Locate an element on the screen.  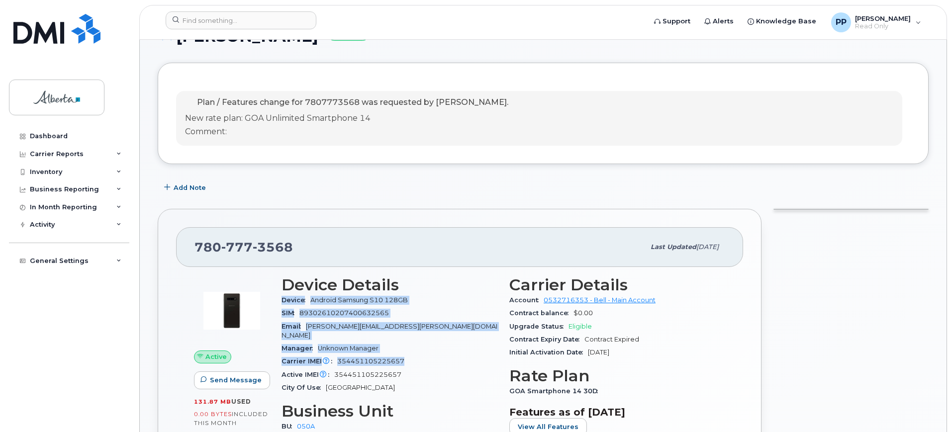
span: Contract balance is located at coordinates (541, 313).